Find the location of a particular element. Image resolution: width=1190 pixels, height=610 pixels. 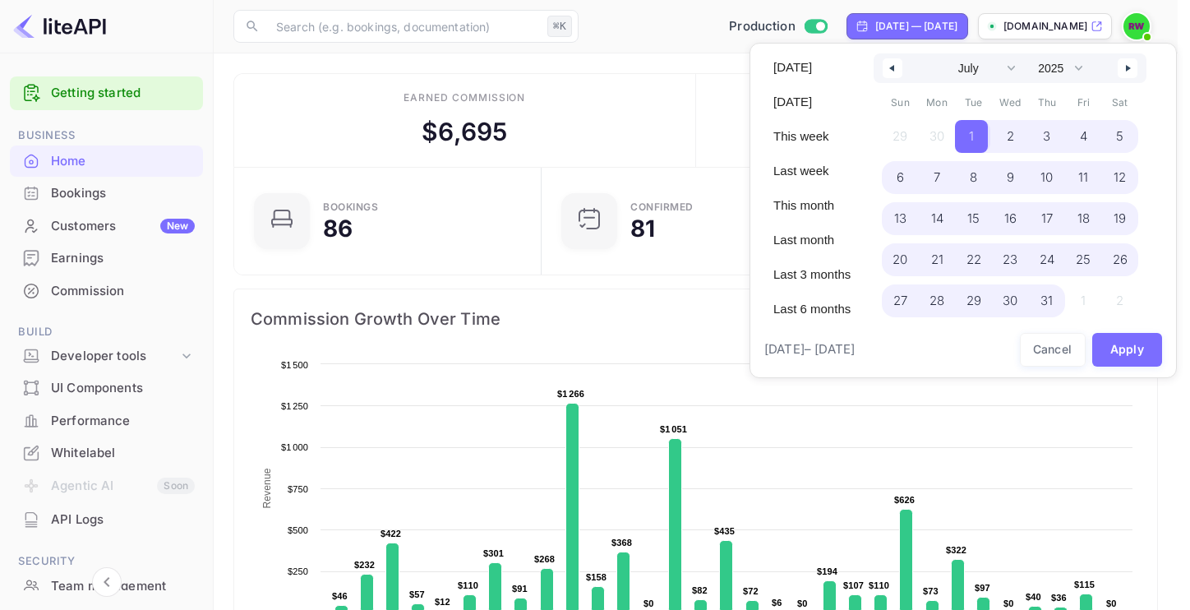

button: 28 is located at coordinates (937, 297).